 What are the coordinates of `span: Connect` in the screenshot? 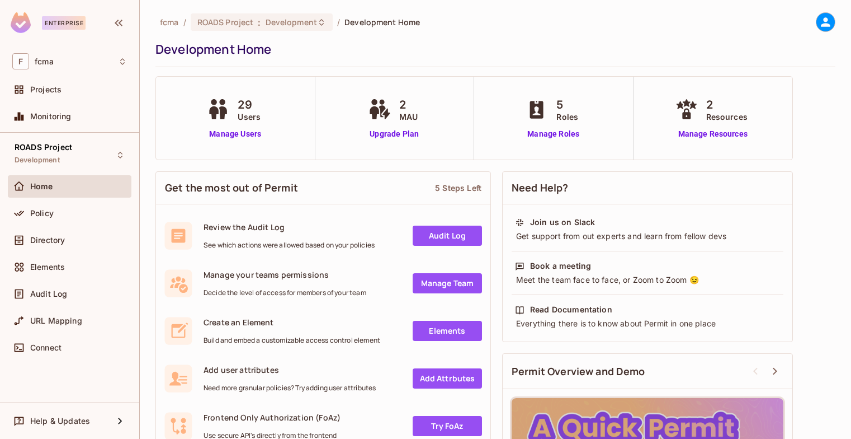 It's located at (46, 347).